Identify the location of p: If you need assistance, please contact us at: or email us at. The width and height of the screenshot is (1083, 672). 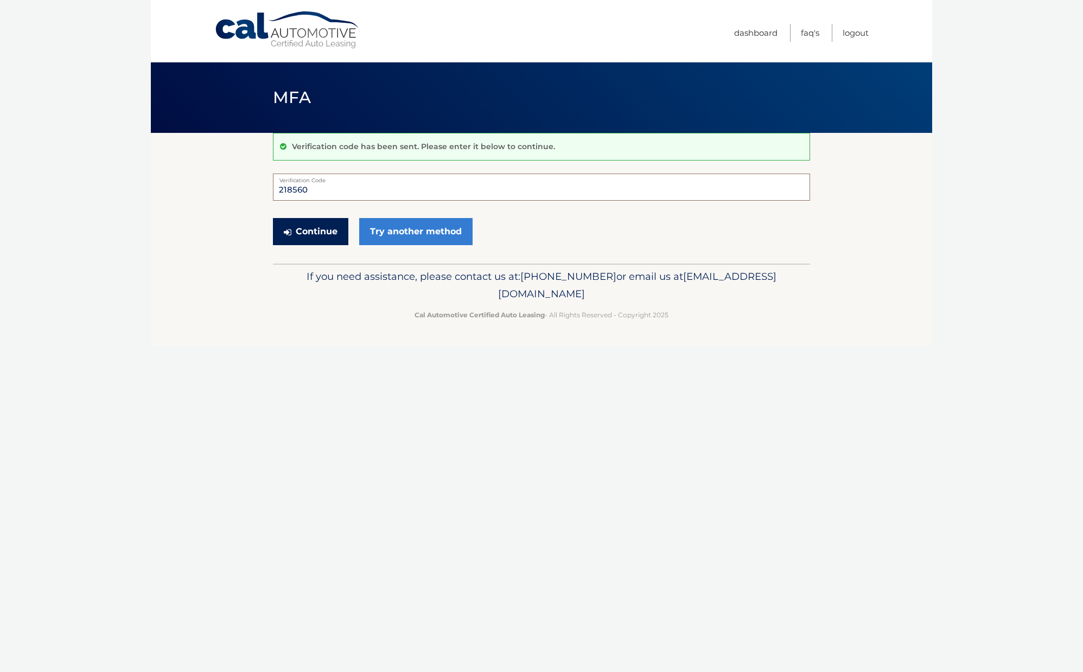
(542, 285).